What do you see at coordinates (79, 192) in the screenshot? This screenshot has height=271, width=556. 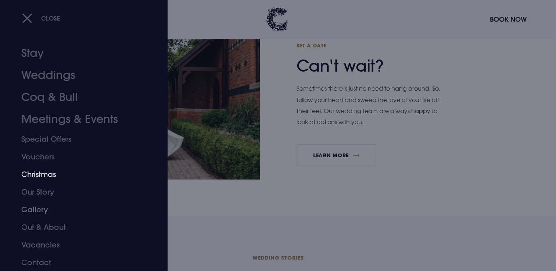 I see `a: Our Story` at bounding box center [79, 192].